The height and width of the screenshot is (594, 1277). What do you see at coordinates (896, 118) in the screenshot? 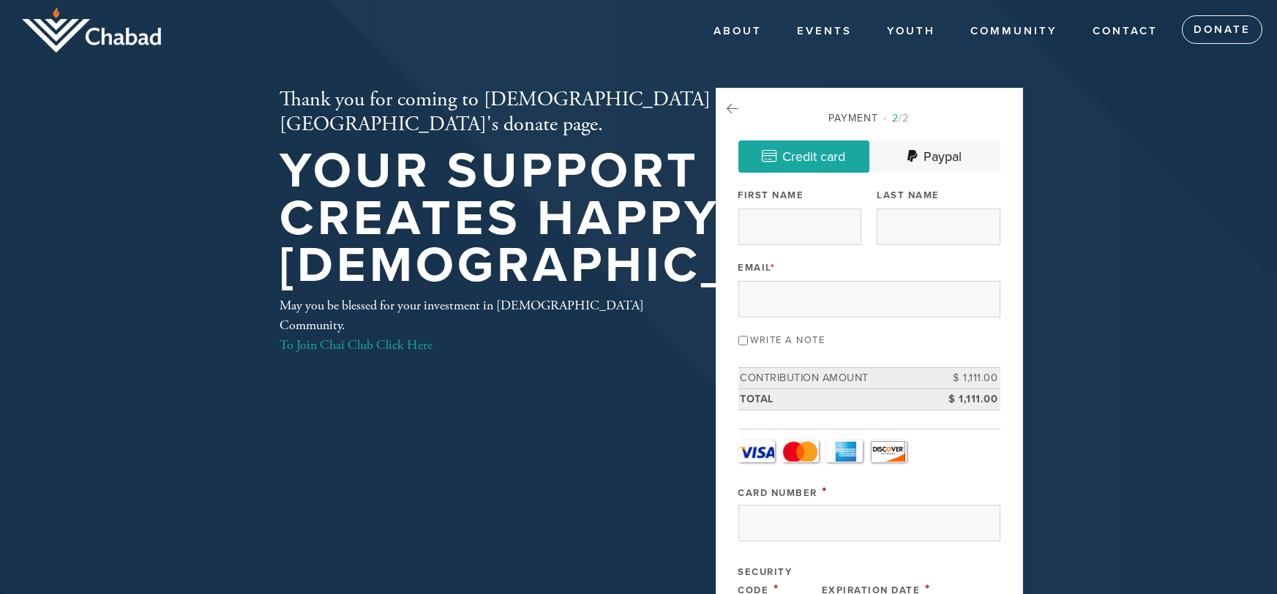
I see `span: 2` at bounding box center [896, 118].